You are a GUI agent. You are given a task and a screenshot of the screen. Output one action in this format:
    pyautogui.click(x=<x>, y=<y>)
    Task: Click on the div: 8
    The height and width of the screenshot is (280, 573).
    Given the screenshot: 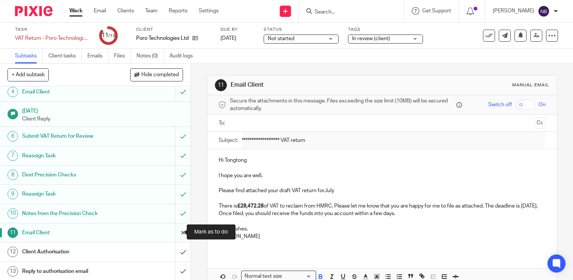 What is the action you would take?
    pyautogui.click(x=13, y=175)
    